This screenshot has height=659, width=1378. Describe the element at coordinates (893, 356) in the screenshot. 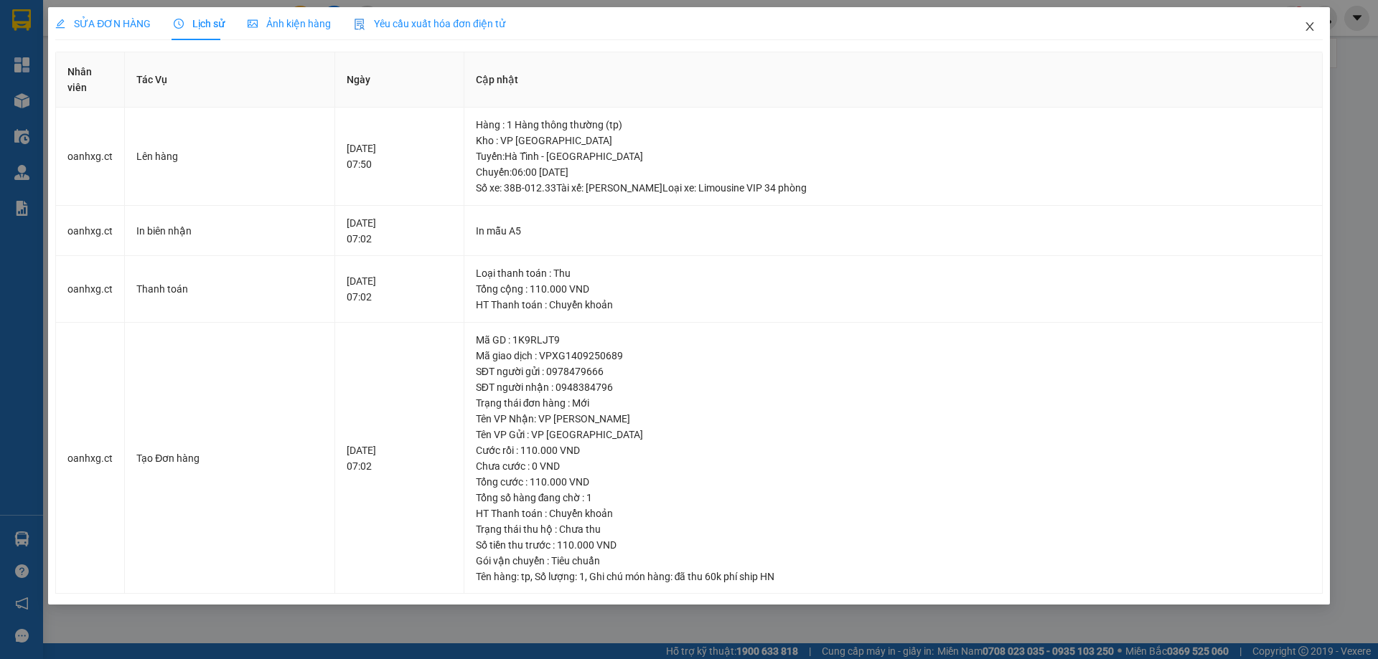

I see `div: Mã giao dịch : VPXG1409250689` at that location.